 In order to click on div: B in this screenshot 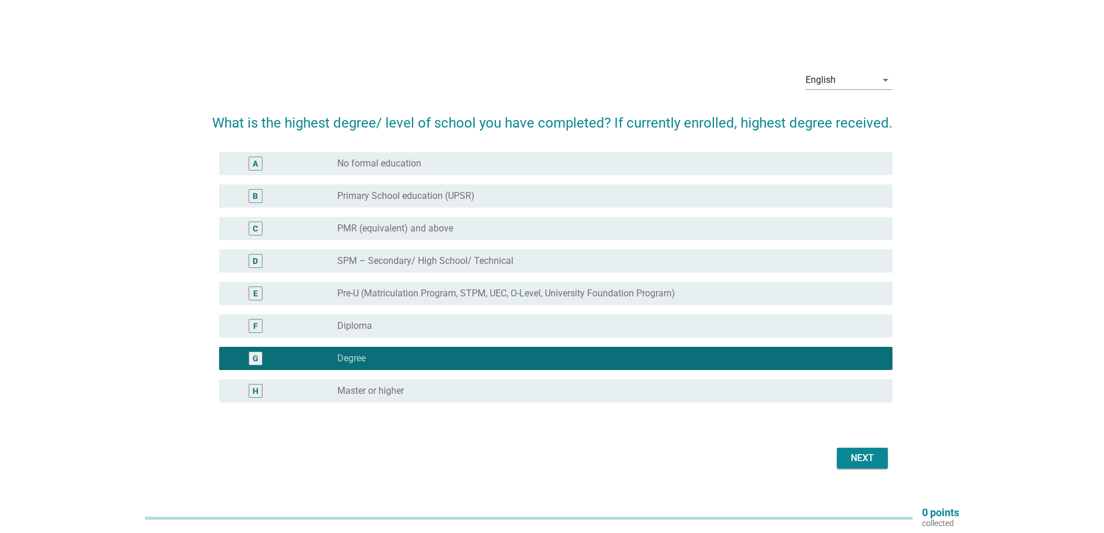, I will do `click(255, 195)`.